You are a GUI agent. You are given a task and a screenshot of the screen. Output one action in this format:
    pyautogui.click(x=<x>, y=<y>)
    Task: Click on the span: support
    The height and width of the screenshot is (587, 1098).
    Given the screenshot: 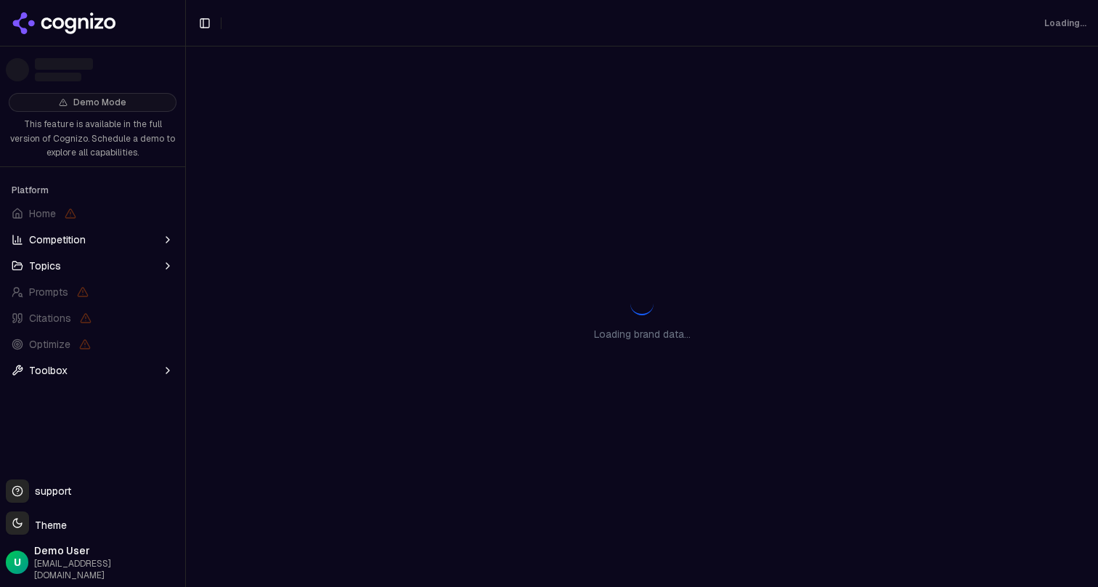 What is the action you would take?
    pyautogui.click(x=50, y=491)
    